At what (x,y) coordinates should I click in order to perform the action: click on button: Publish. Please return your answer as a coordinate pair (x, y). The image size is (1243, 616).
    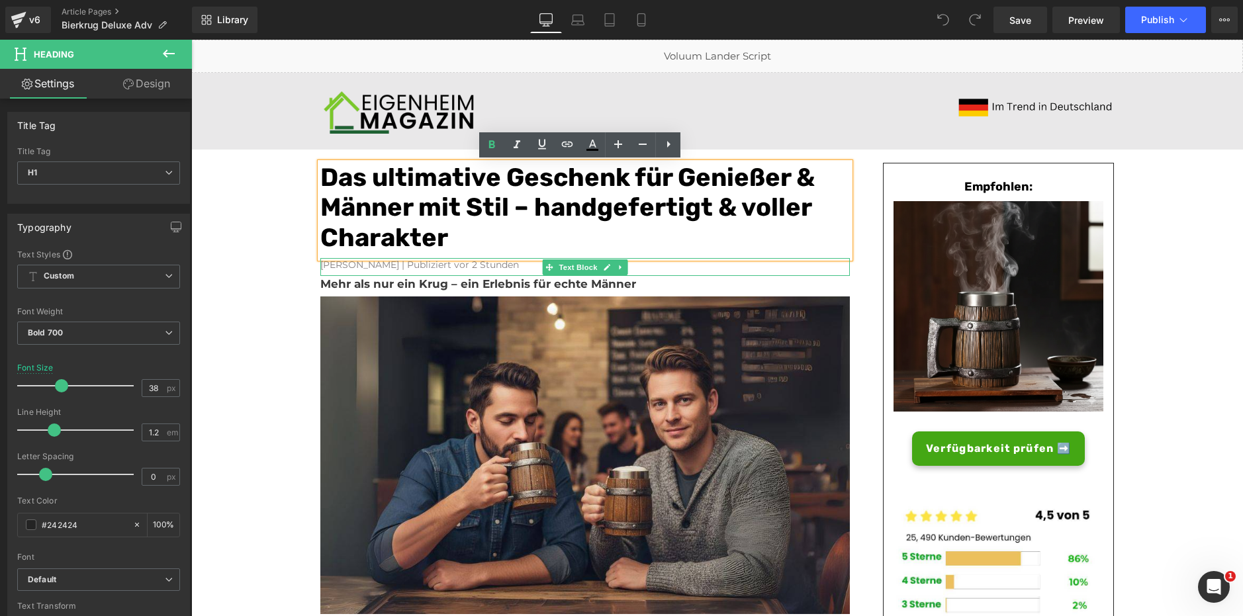
    Looking at the image, I should click on (1165, 20).